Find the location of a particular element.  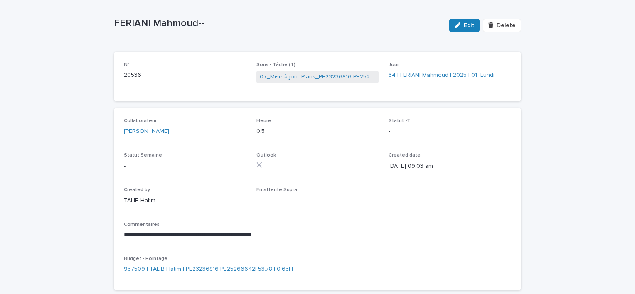

a: 34 | FERIANI Mahmoud | 2025 | 01_Lundi is located at coordinates (441, 75).